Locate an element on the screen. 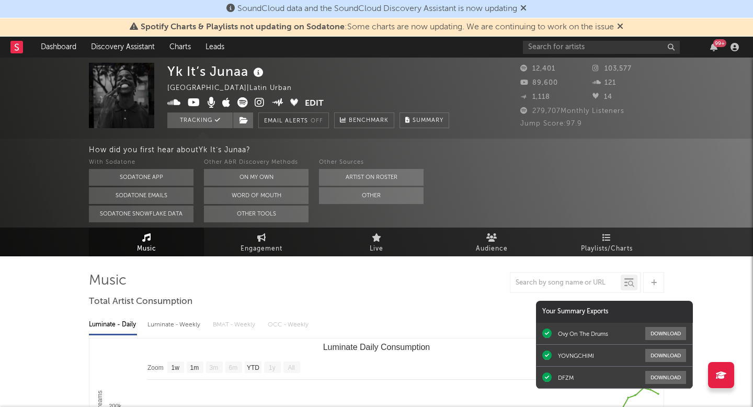 The width and height of the screenshot is (753, 407). button: On My Own is located at coordinates (256, 177).